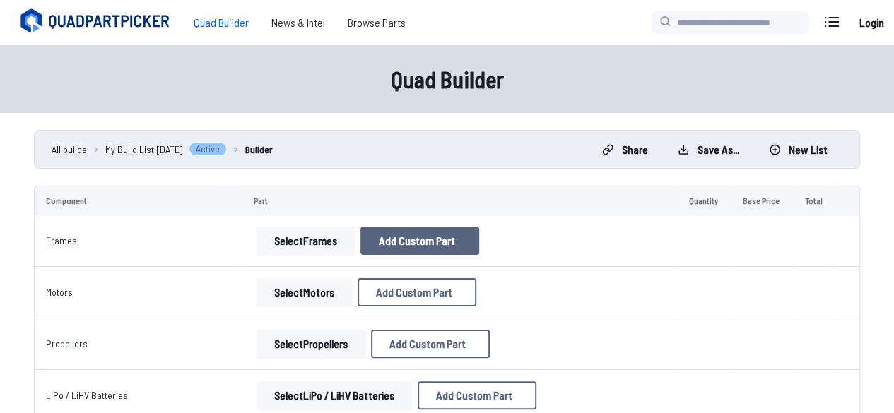  What do you see at coordinates (304, 293) in the screenshot?
I see `button: SelectMotors` at bounding box center [304, 293].